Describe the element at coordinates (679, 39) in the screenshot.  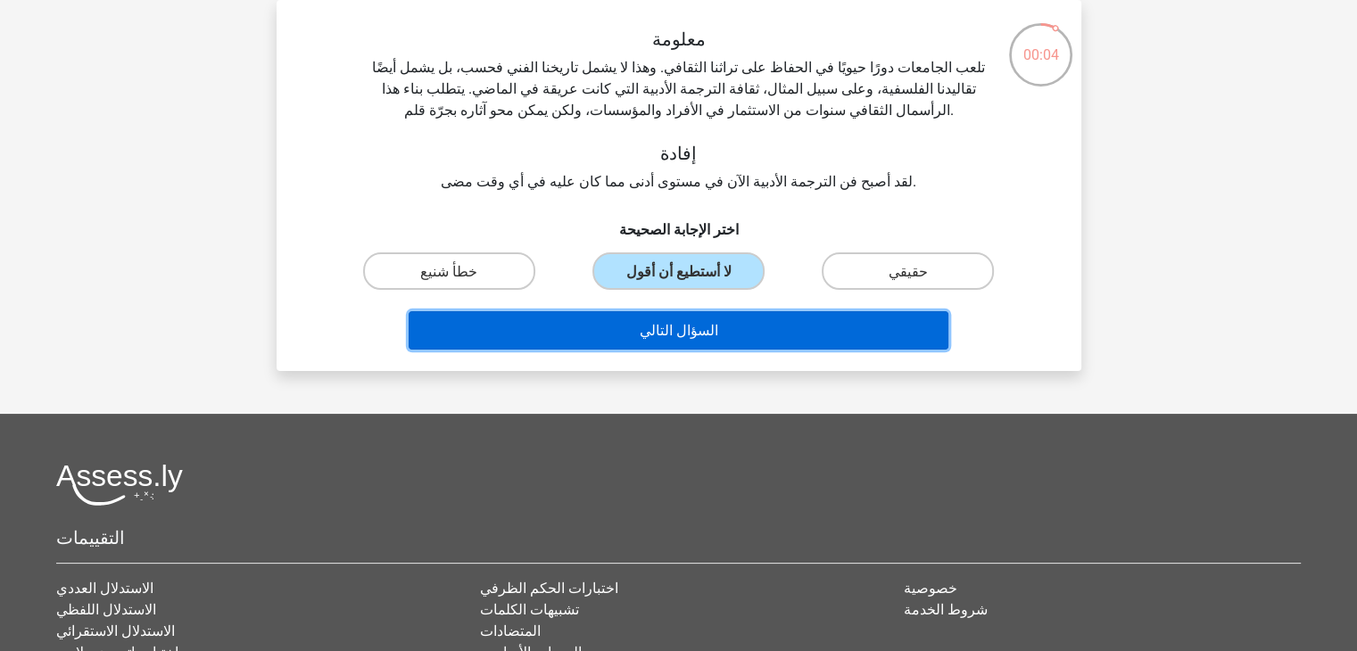
I see `font: معلومة` at that location.